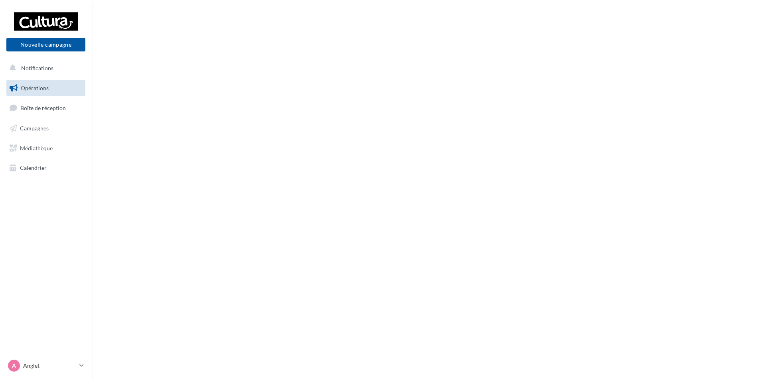 The height and width of the screenshot is (380, 766). What do you see at coordinates (35, 88) in the screenshot?
I see `span: Opérations` at bounding box center [35, 88].